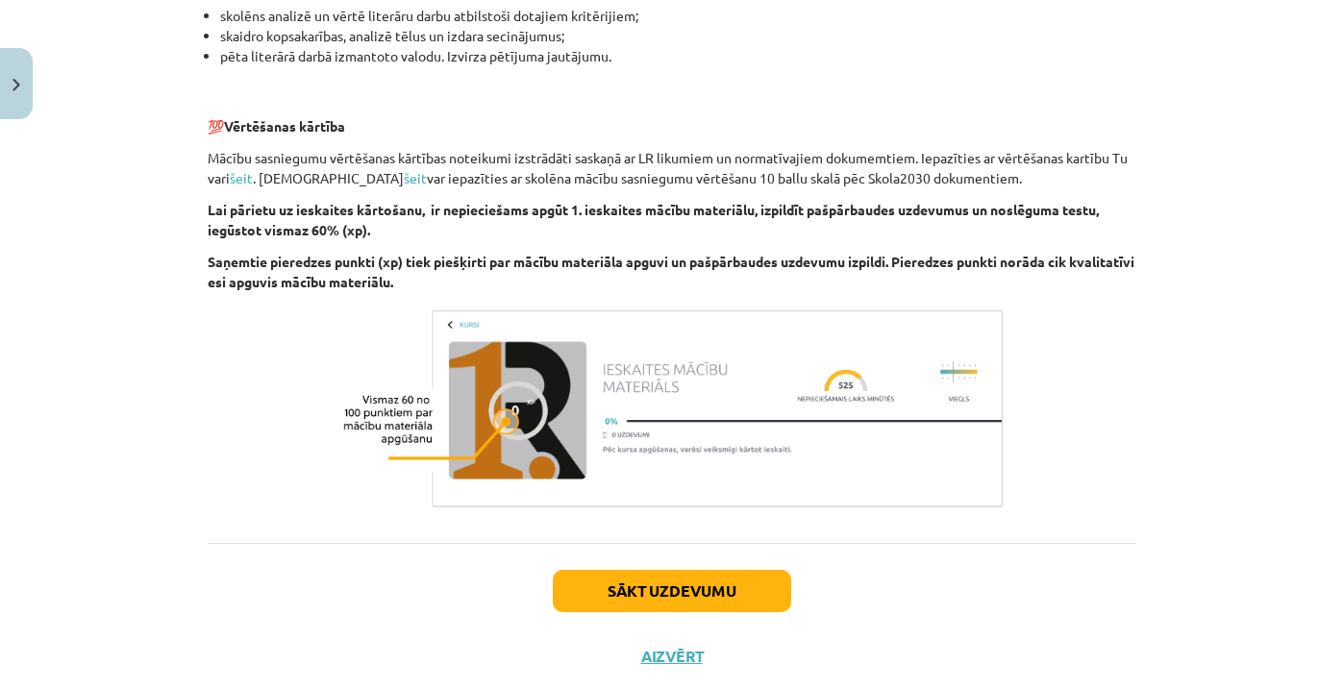 The image size is (1343, 688). I want to click on li: skaidro kopsakarības, analizē tēlus un izdara secinājumus;, so click(678, 36).